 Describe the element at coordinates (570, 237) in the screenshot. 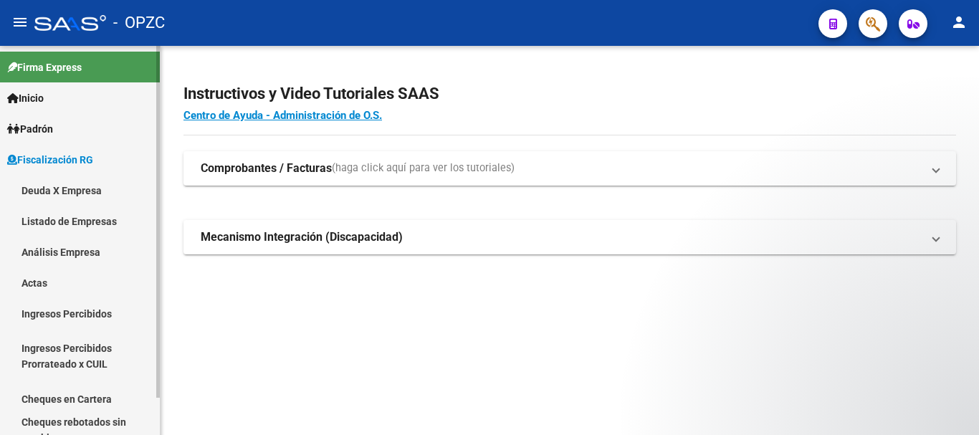

I see `mat-expansion-panel-header: Mecanismo Integración (Discapacidad)` at that location.